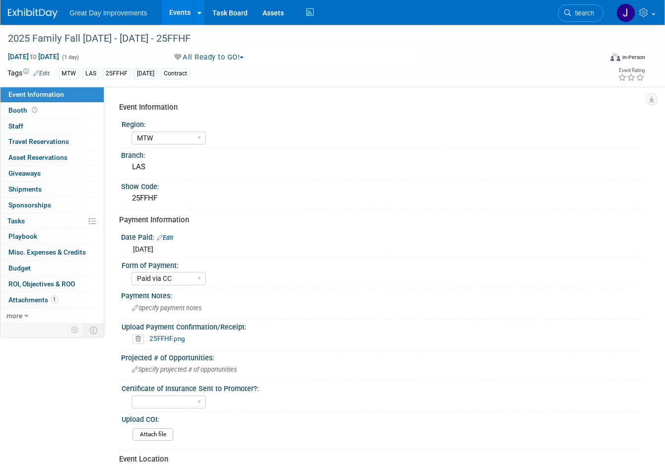 This screenshot has height=470, width=665. What do you see at coordinates (381, 123) in the screenshot?
I see `div: Region:` at bounding box center [381, 123].